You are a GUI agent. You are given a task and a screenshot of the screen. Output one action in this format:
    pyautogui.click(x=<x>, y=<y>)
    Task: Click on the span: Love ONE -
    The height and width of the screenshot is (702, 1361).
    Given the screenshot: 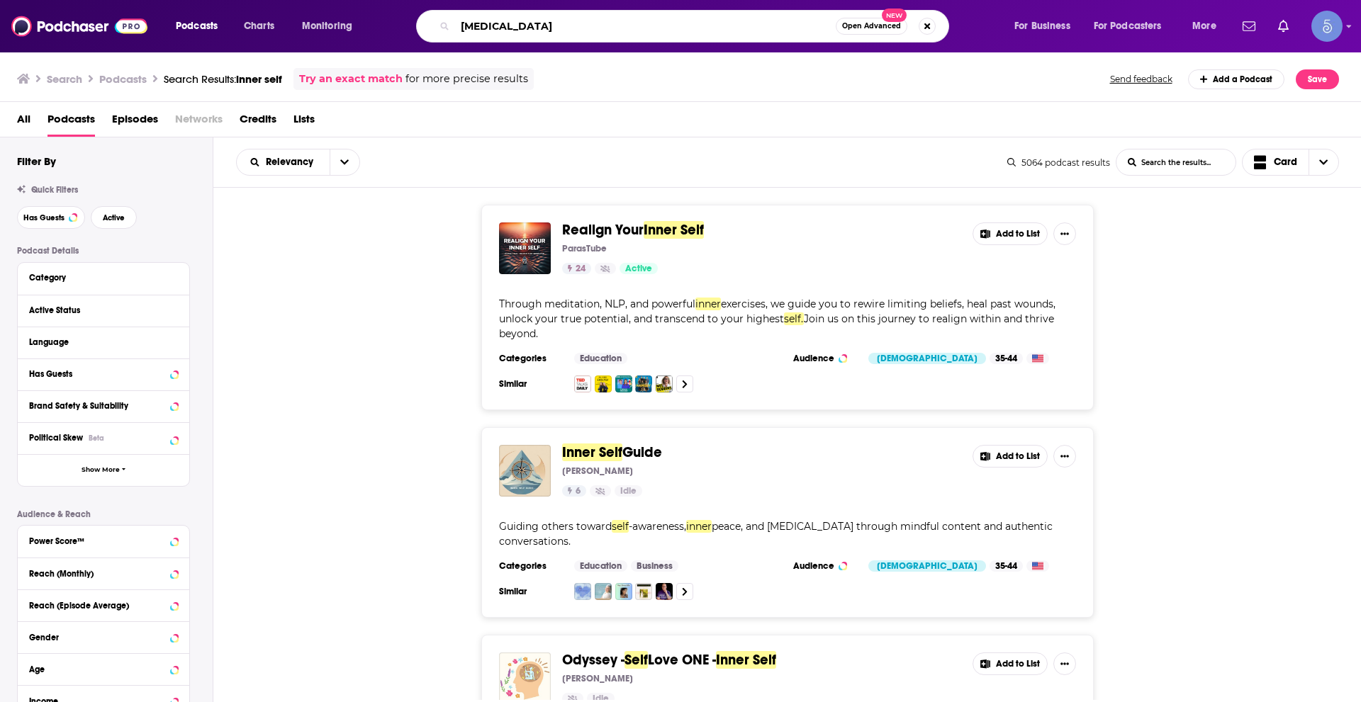 What is the action you would take?
    pyautogui.click(x=682, y=660)
    